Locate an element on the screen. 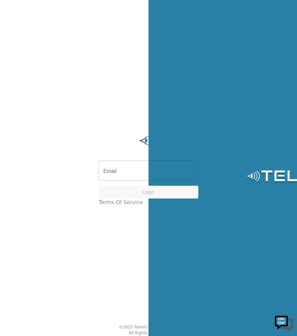 This screenshot has height=336, width=297. img: Logo is located at coordinates (148, 141).